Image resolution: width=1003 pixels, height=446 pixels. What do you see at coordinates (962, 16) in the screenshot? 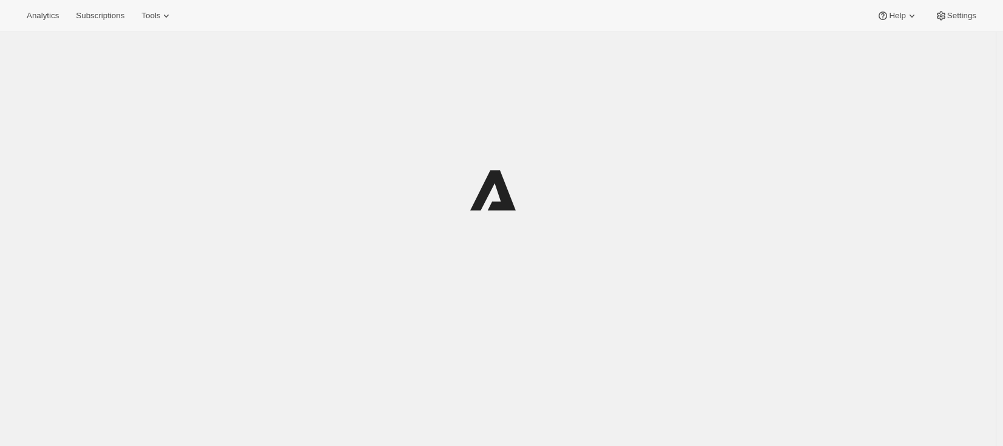
I see `span: Settings` at bounding box center [962, 16].